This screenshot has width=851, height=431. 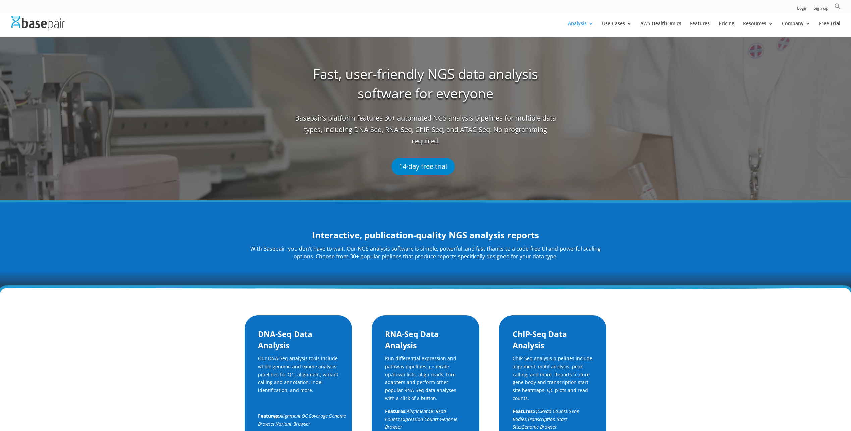 What do you see at coordinates (298, 341) in the screenshot?
I see `h2: DNA-Seq Data Analysis` at bounding box center [298, 341].